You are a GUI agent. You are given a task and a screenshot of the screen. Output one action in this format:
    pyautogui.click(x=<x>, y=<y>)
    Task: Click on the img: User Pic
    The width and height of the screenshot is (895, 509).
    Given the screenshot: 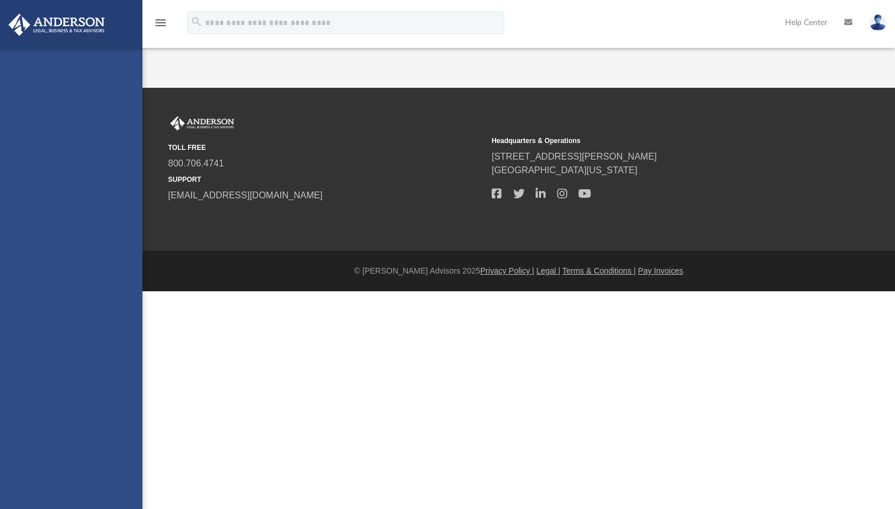 What is the action you would take?
    pyautogui.click(x=878, y=22)
    